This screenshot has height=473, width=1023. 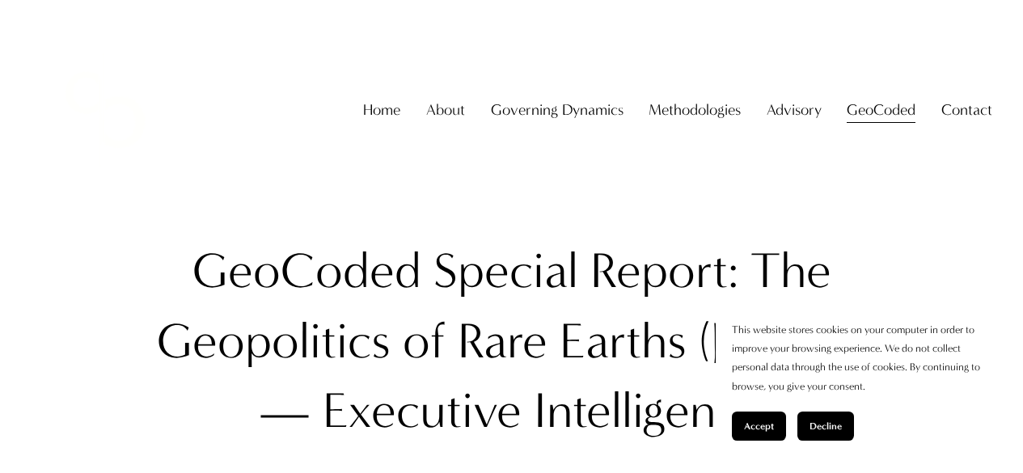 What do you see at coordinates (861, 357) in the screenshot?
I see `p: This website stores cookies on your computer in order to improve your browsing experience. We do ...` at bounding box center [861, 357].